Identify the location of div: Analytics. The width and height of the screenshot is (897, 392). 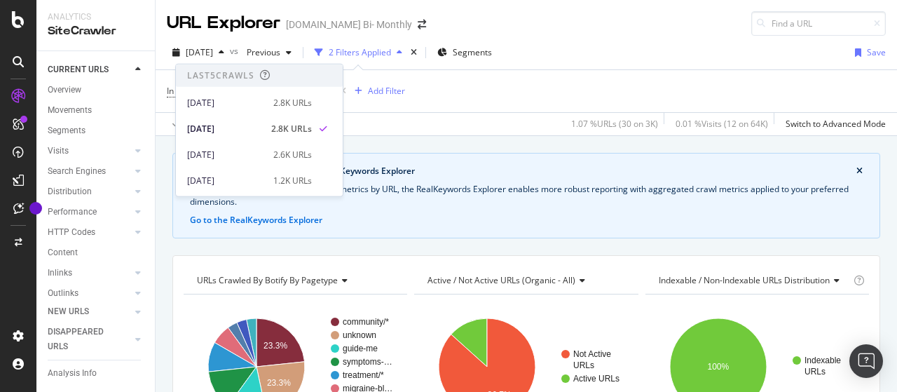
(95, 17).